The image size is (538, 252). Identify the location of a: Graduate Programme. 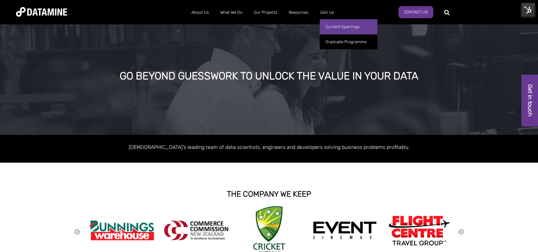
(348, 42).